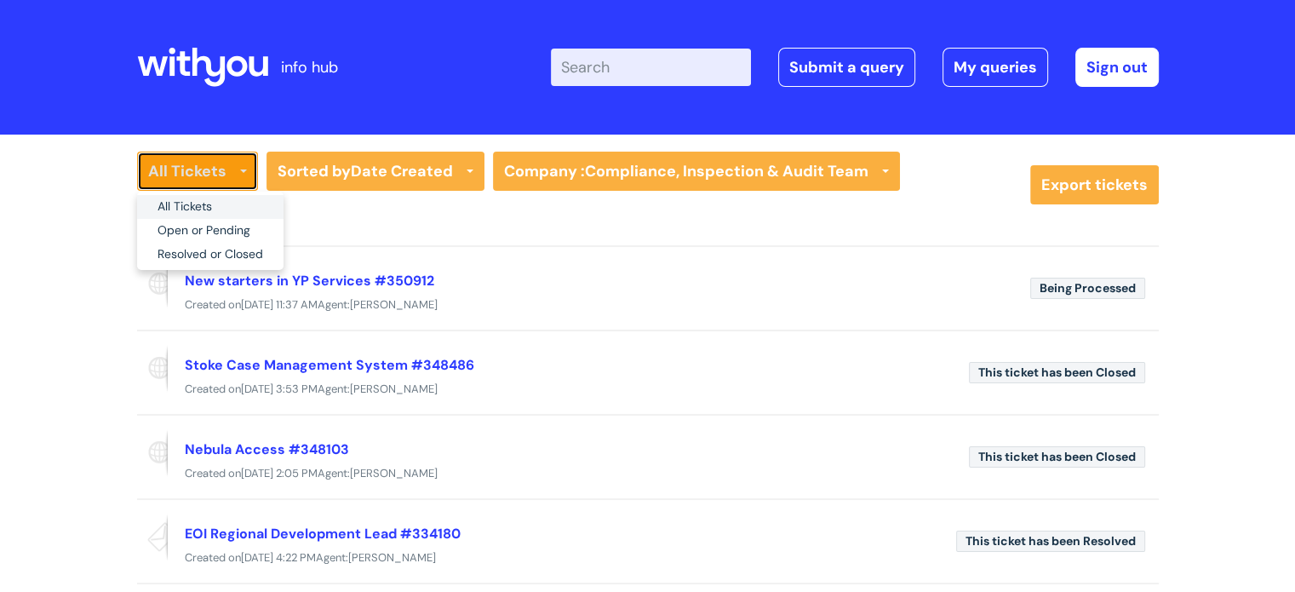 Image resolution: width=1295 pixels, height=592 pixels. I want to click on a: Stoke Case Management System #348486, so click(330, 364).